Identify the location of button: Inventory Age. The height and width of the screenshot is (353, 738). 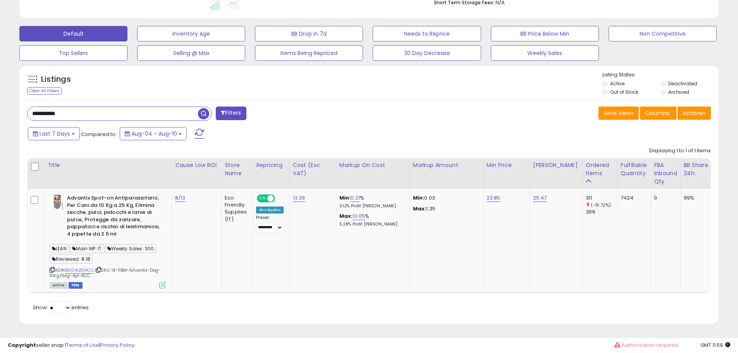
(191, 34).